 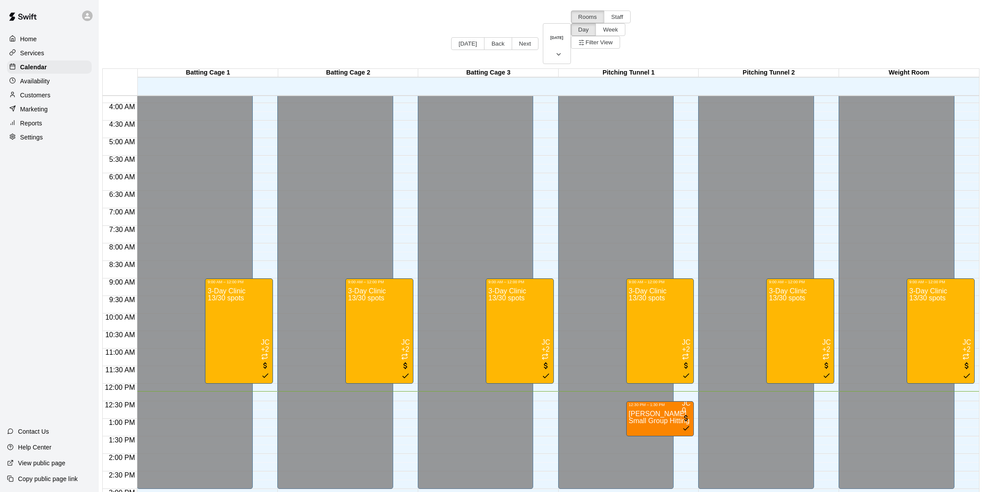 I want to click on span: 1:30 PM, so click(x=122, y=440).